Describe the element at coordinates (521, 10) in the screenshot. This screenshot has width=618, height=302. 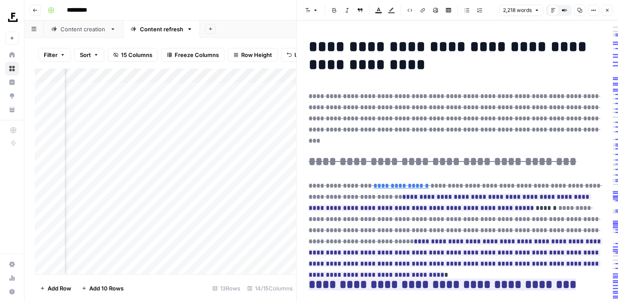
I see `button: 2,218 words` at that location.